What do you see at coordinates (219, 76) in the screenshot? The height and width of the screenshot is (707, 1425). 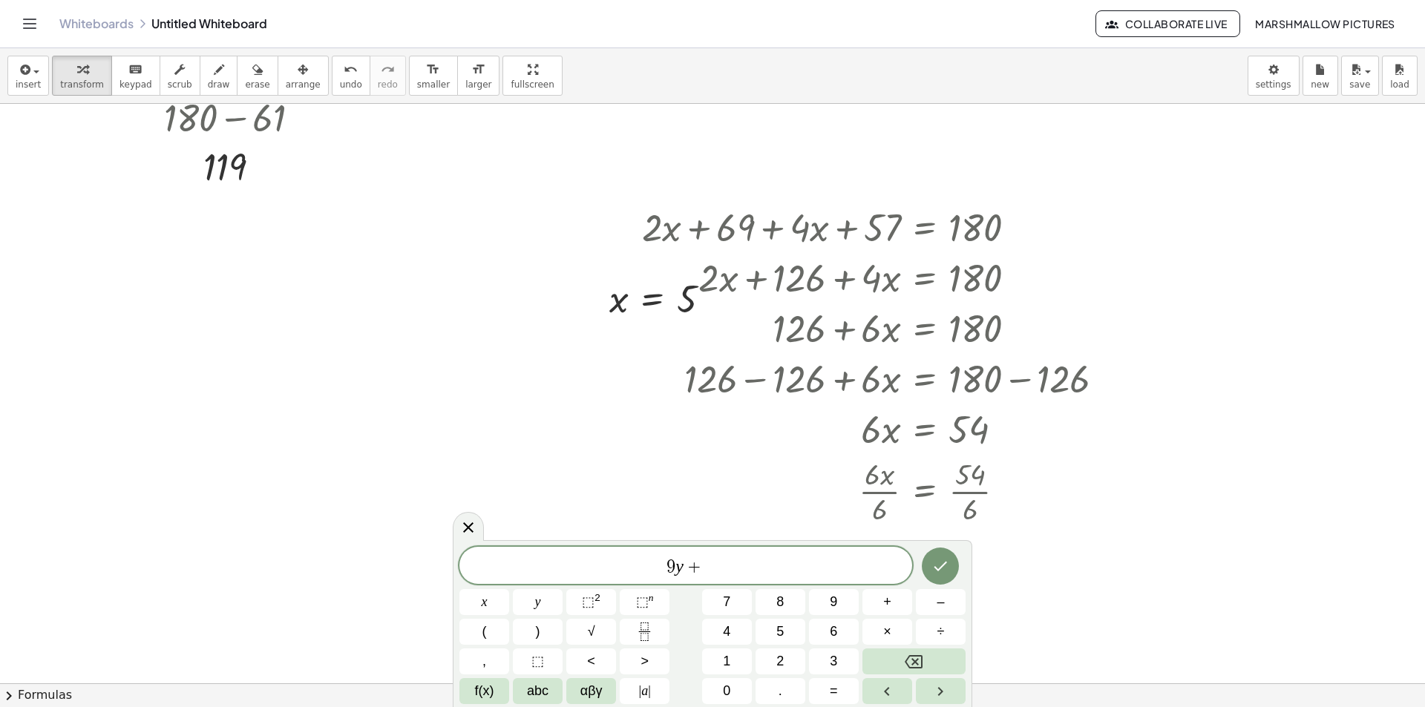 I see `button: draw` at bounding box center [219, 76].